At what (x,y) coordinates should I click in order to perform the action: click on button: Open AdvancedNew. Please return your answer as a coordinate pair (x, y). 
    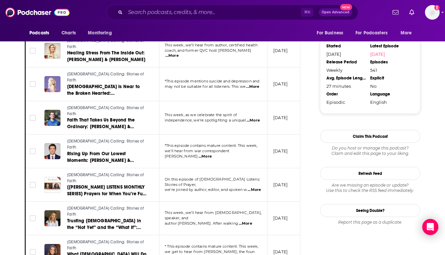
    Looking at the image, I should click on (335, 12).